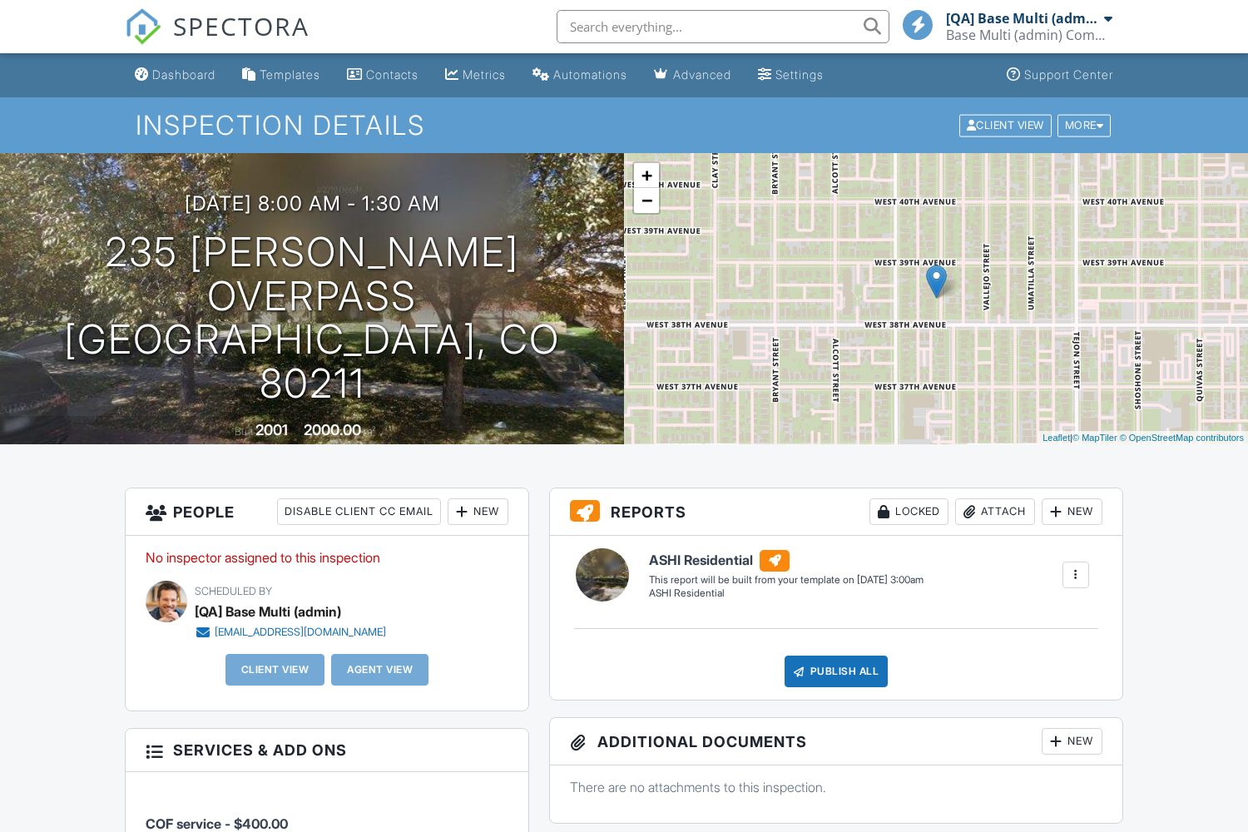  I want to click on div: Client View, so click(1005, 125).